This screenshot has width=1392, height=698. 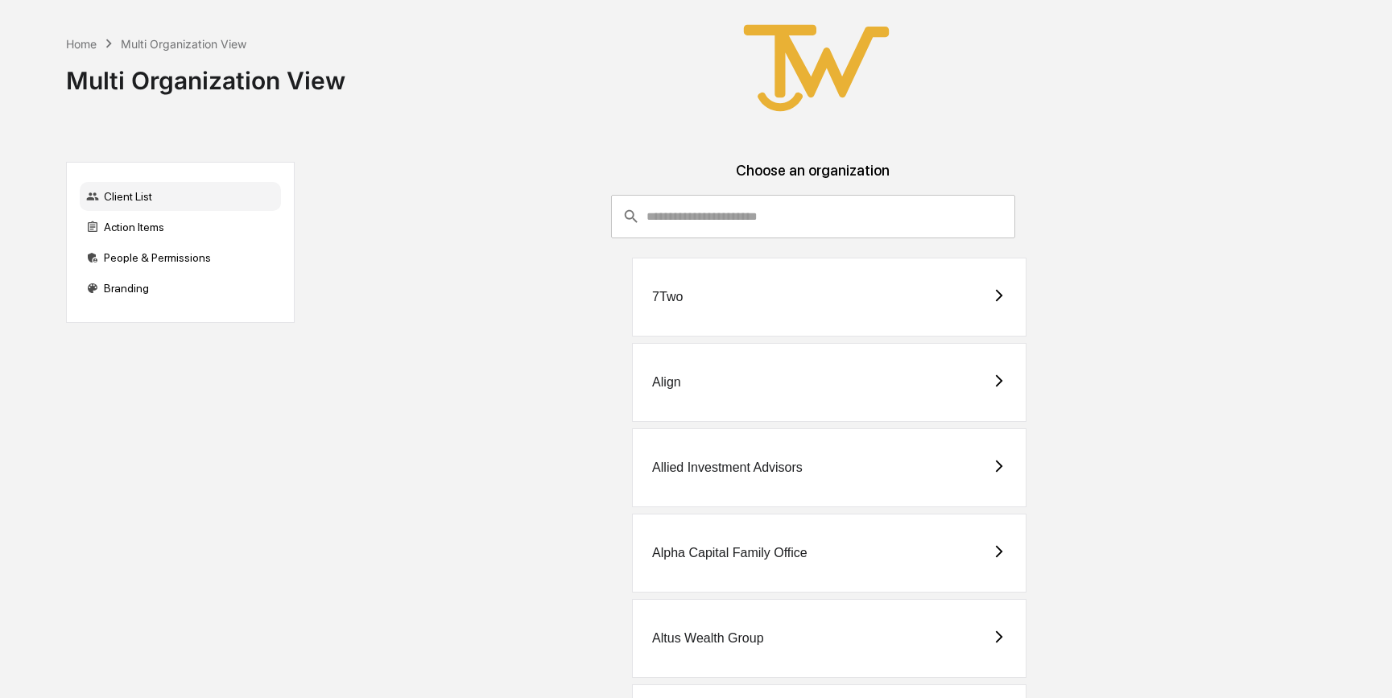 I want to click on div: consultant-dashboard__filter-organizations-search-bar, so click(x=813, y=217).